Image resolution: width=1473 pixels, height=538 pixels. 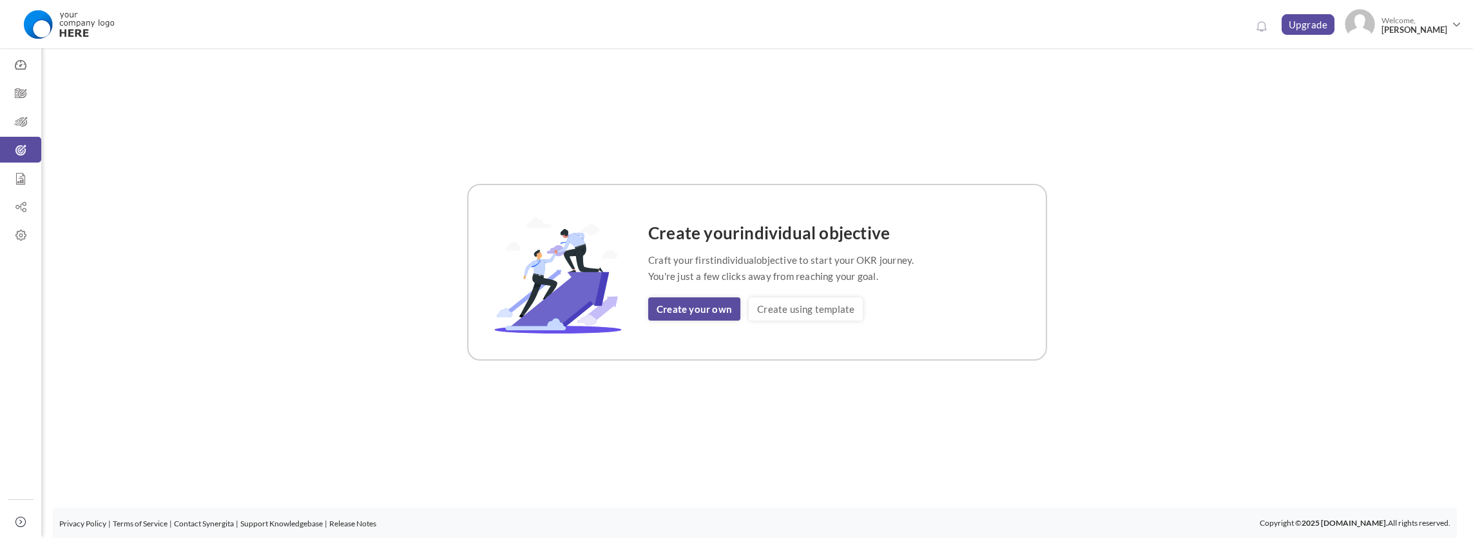 I want to click on h4: Create your, so click(x=781, y=233).